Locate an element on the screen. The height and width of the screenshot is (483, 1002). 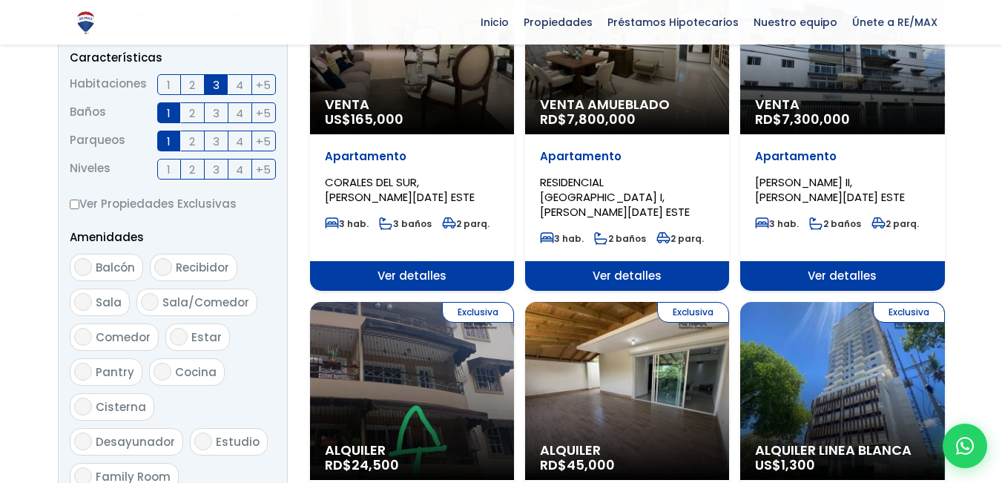
label: Ver Propiedades Exclusivas is located at coordinates (173, 203).